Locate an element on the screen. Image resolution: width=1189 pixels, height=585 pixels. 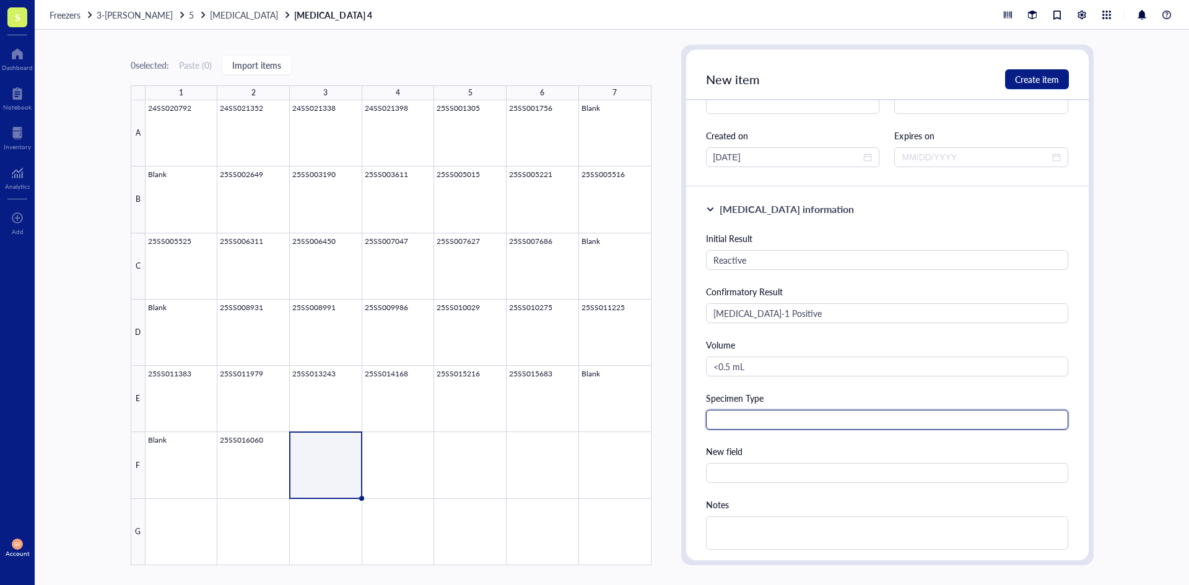
button: Paste (0) is located at coordinates (195, 65).